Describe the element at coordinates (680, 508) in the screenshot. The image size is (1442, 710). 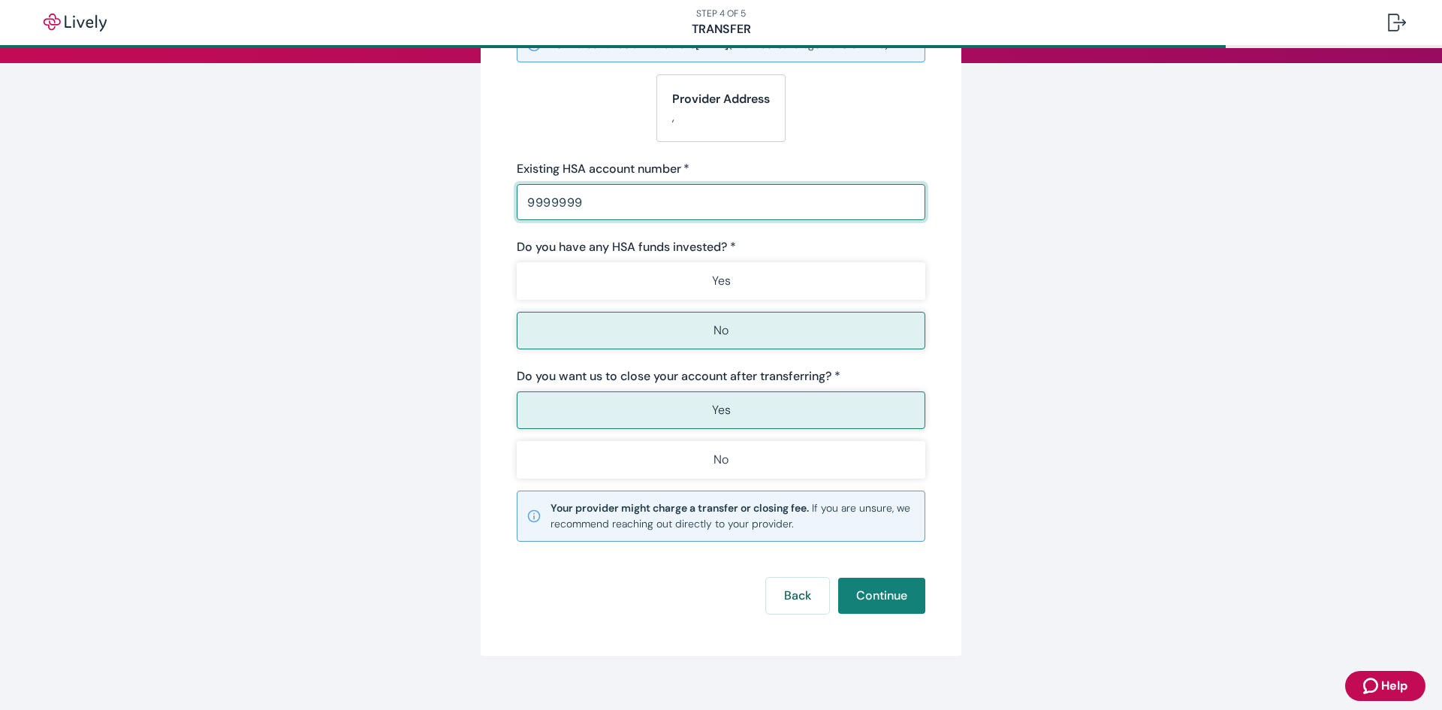
I see `strong: Your provider might charge a transfer or closing fee.` at that location.